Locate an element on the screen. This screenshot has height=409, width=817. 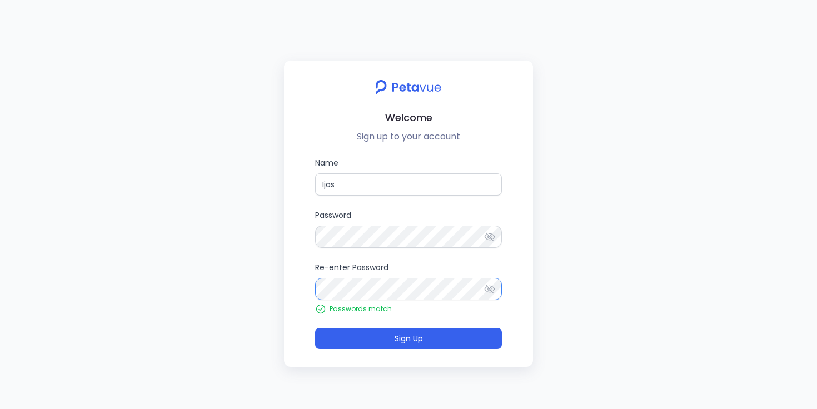
span: Sign Up is located at coordinates (409, 339).